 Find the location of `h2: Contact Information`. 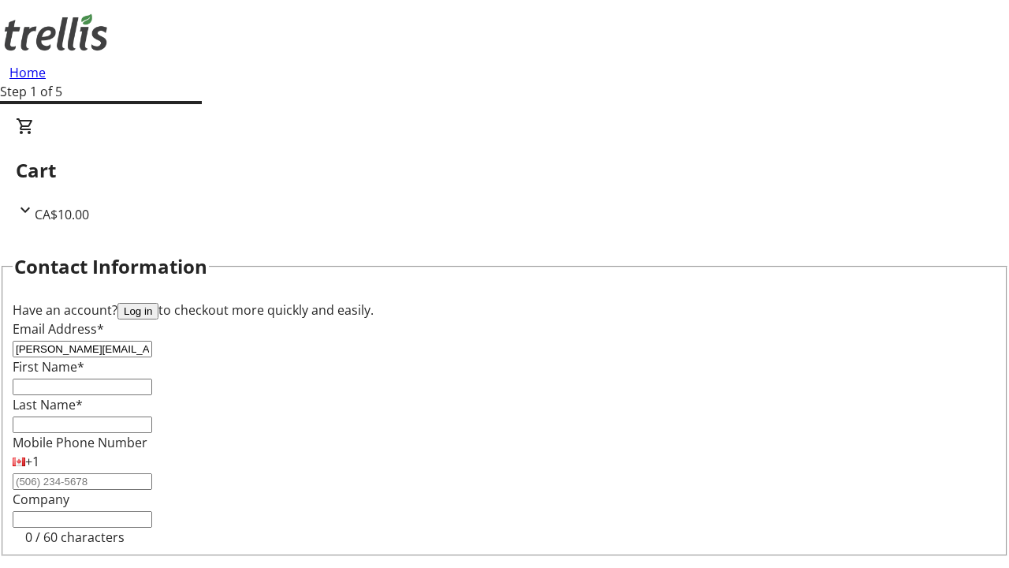

h2: Contact Information is located at coordinates (110, 267).